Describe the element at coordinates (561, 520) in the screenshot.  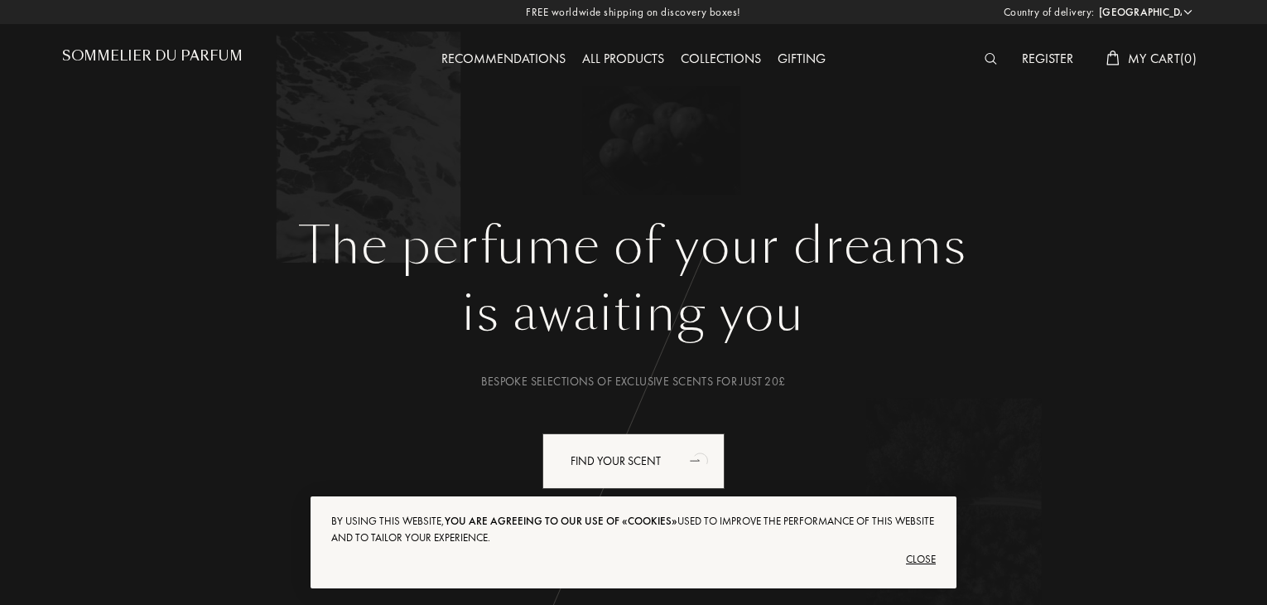
I see `span: you are agreeing to our use of «cookies»` at that location.